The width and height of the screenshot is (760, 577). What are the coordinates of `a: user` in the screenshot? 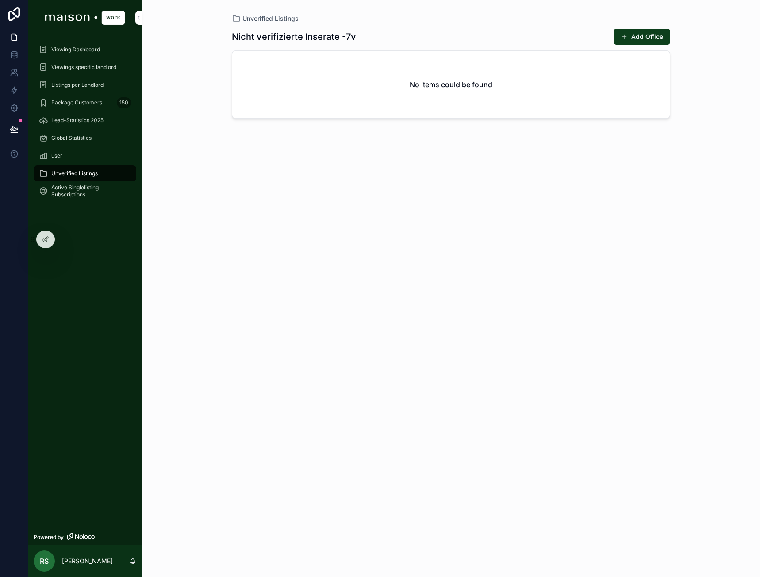 It's located at (85, 156).